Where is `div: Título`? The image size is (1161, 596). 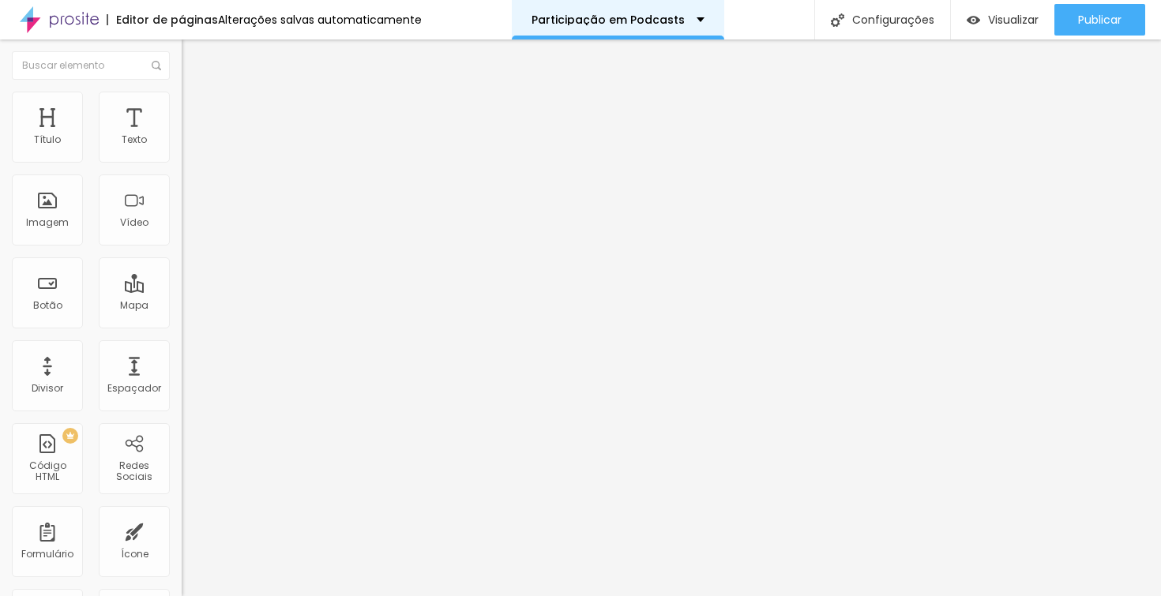
div: Título is located at coordinates (47, 140).